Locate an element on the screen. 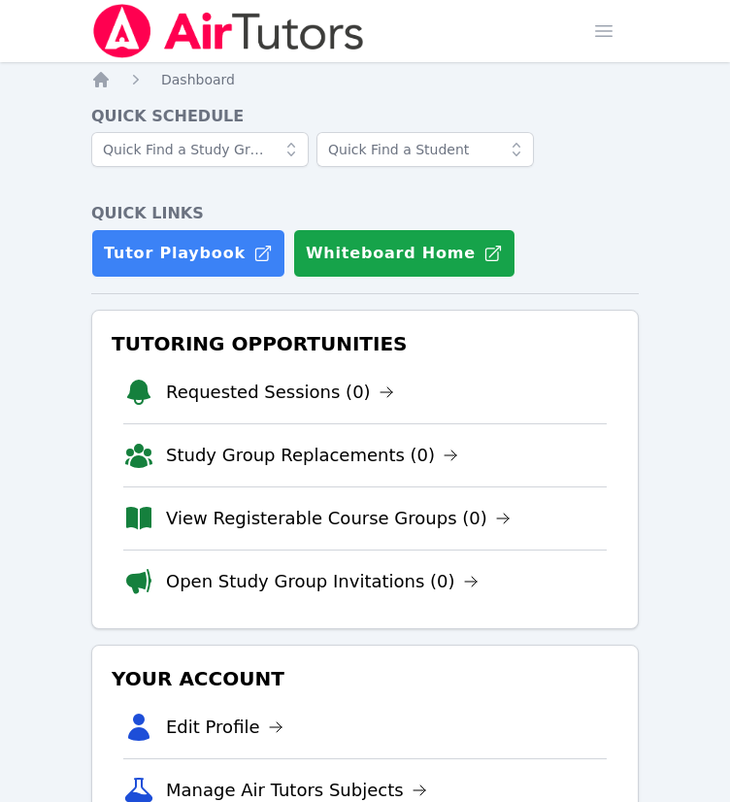 The height and width of the screenshot is (802, 730). a: Edit Profile is located at coordinates (224, 727).